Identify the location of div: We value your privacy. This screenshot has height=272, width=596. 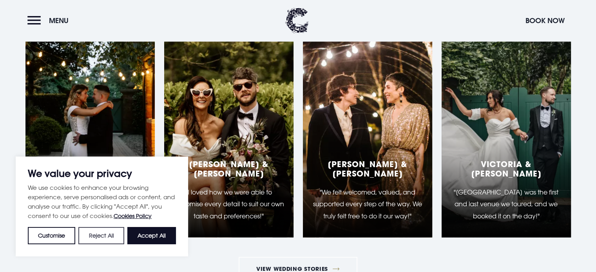
(102, 207).